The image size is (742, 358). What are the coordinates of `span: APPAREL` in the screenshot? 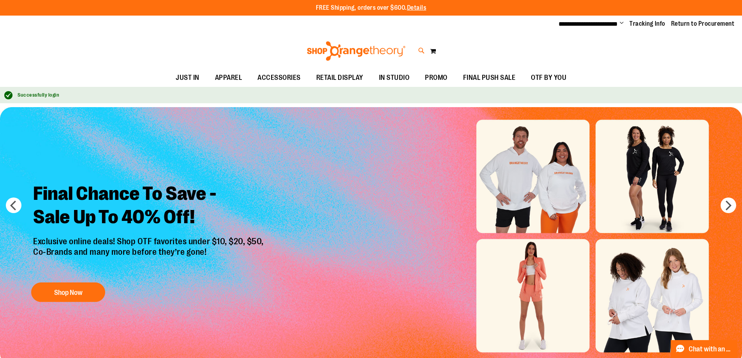 It's located at (229, 78).